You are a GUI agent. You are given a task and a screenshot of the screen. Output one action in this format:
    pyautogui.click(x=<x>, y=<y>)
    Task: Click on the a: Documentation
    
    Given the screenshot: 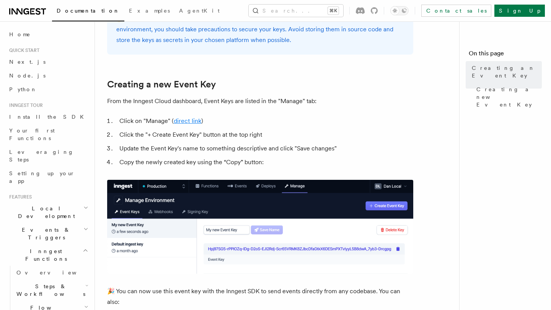 What is the action you would take?
    pyautogui.click(x=88, y=12)
    